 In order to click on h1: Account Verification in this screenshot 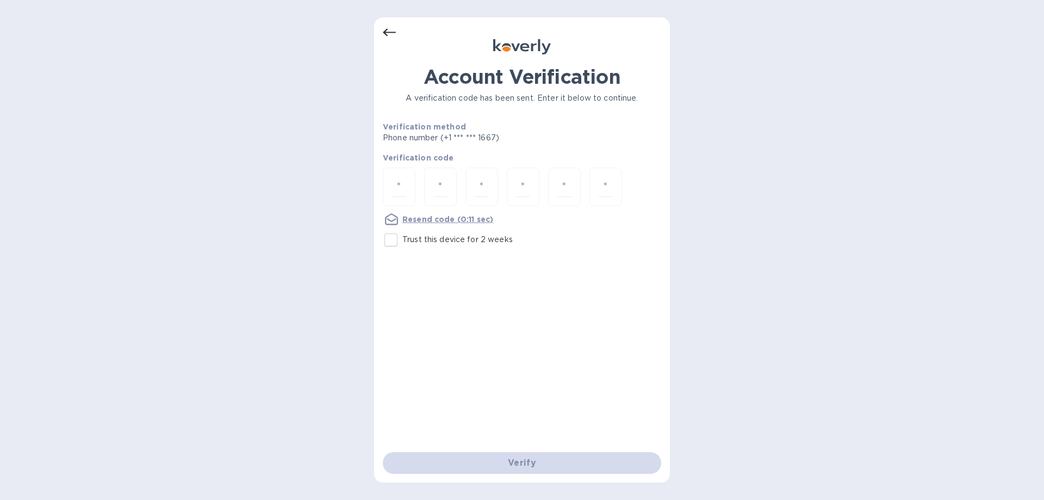, I will do `click(522, 77)`.